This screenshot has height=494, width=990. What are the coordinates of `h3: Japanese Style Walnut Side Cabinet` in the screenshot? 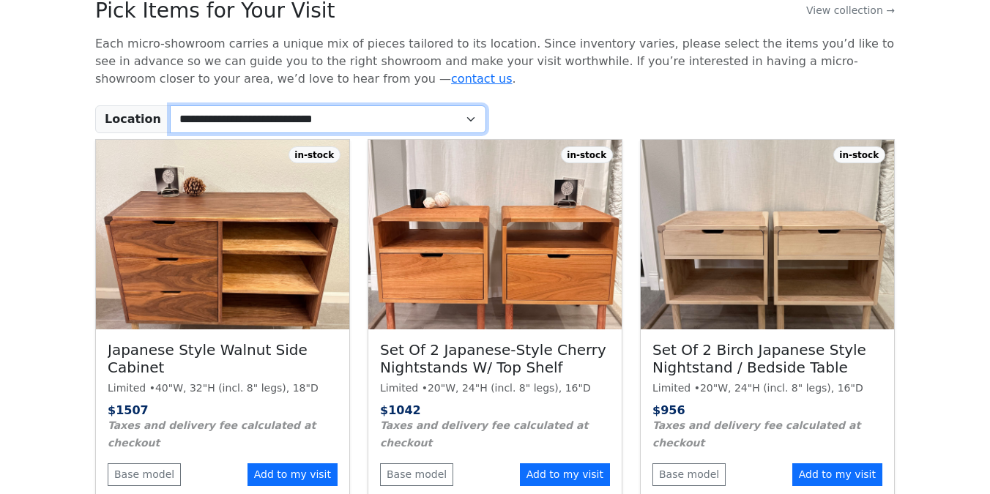 It's located at (223, 359).